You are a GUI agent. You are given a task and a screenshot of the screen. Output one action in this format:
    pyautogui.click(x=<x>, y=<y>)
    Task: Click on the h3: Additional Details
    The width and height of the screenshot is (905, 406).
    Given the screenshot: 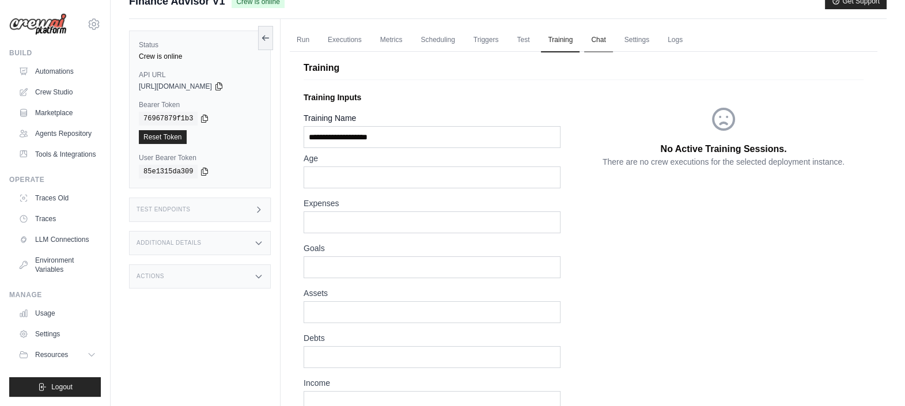 What is the action you would take?
    pyautogui.click(x=169, y=243)
    